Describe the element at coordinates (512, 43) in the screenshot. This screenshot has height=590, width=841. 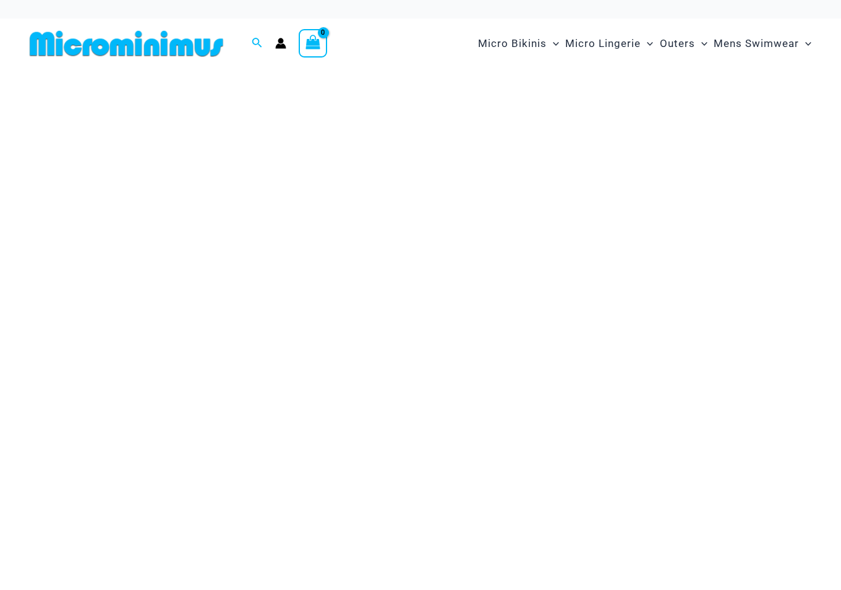
I see `span: Micro Bikinis` at that location.